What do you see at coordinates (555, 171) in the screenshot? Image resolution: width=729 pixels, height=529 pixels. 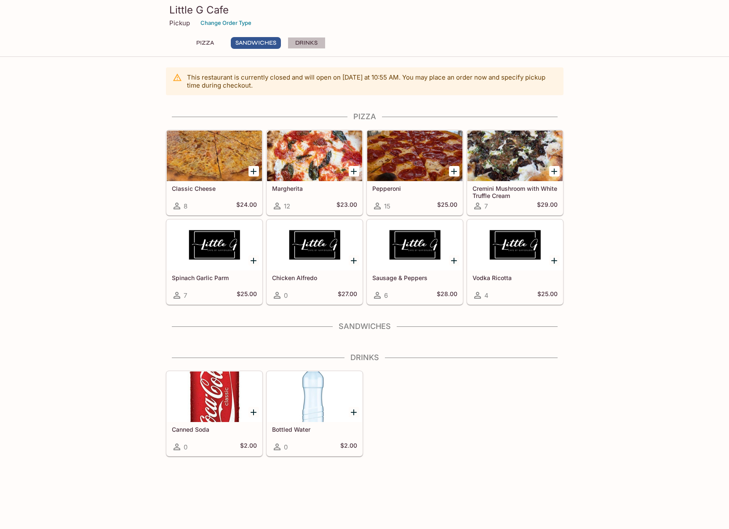 I see `button: Add Cremini Mushroom with White Truffle Cream` at bounding box center [555, 171].